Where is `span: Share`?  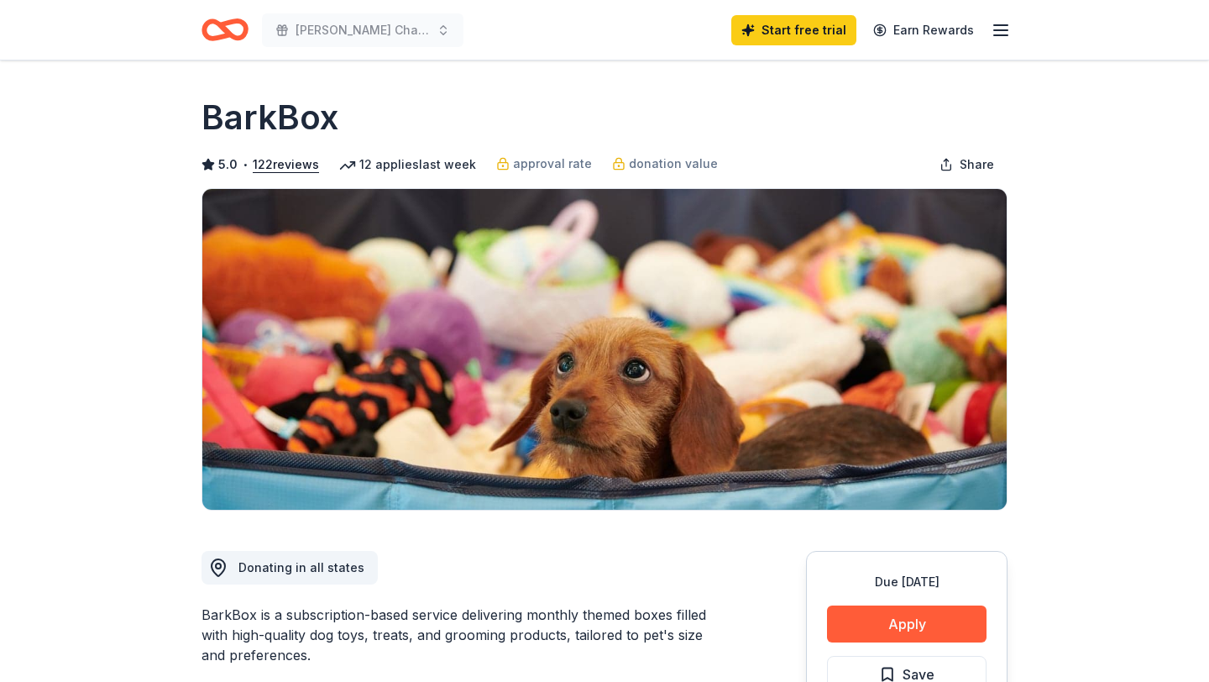
span: Share is located at coordinates (977, 165).